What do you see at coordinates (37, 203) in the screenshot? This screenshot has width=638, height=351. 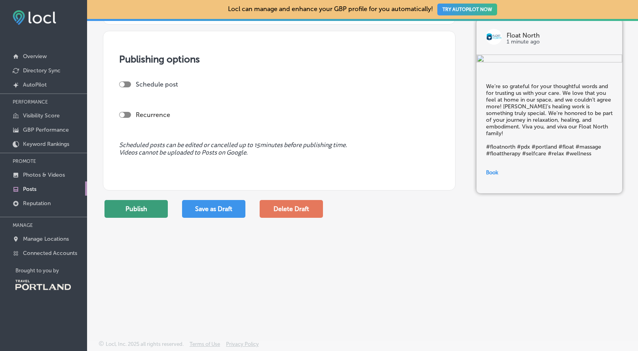 I see `p: Reputation` at bounding box center [37, 203].